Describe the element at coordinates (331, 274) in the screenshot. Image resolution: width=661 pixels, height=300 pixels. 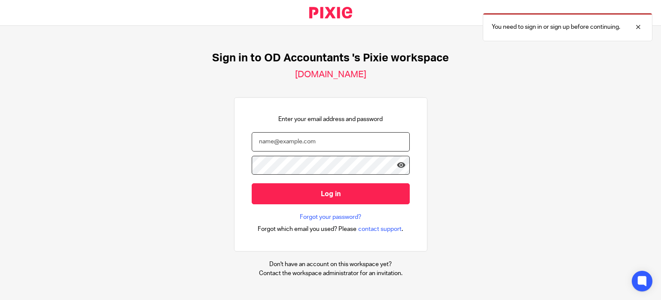
I see `p: Contact the workspace administrator for an invitation.` at that location.